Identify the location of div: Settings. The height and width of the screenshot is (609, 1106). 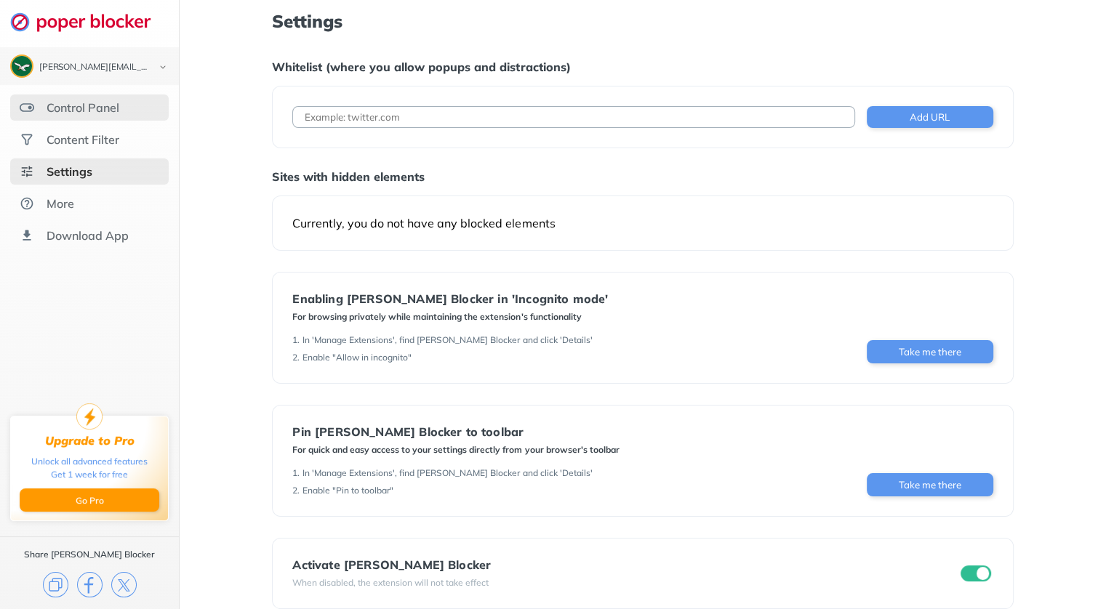
(69, 172).